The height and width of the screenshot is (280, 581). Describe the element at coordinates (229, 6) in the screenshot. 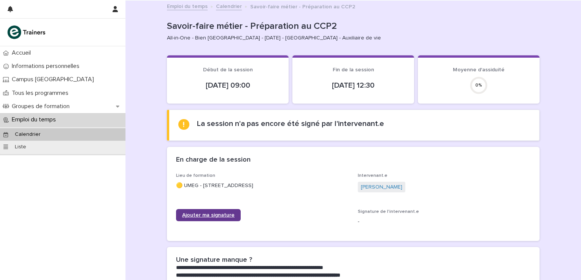

I see `a: Calendrier` at that location.